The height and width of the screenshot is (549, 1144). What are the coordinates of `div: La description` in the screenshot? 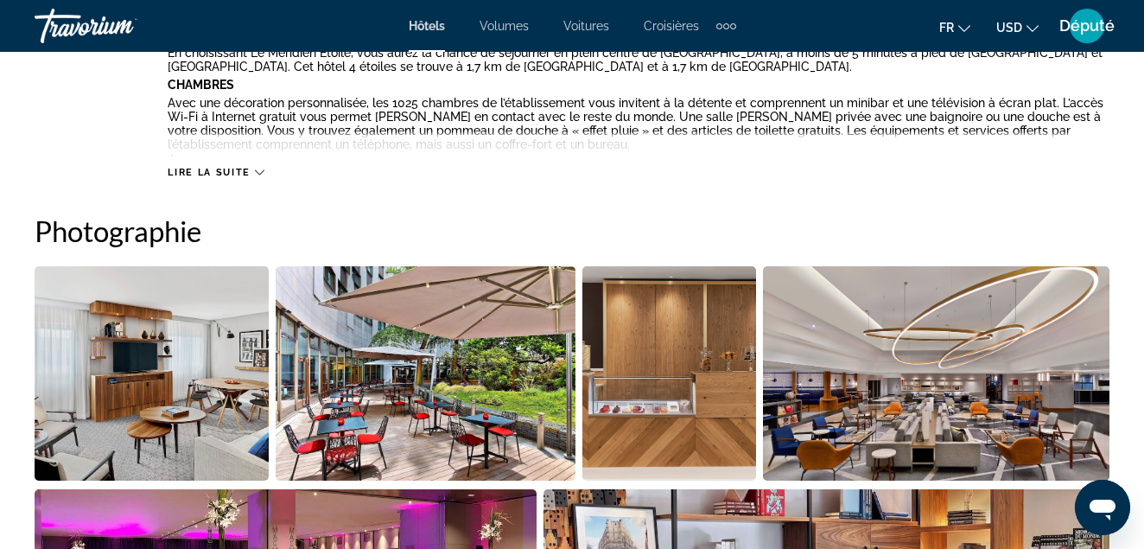 It's located at (79, 92).